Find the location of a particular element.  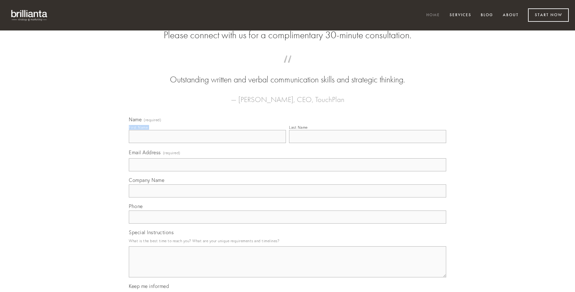

span: Name is located at coordinates (135, 120).